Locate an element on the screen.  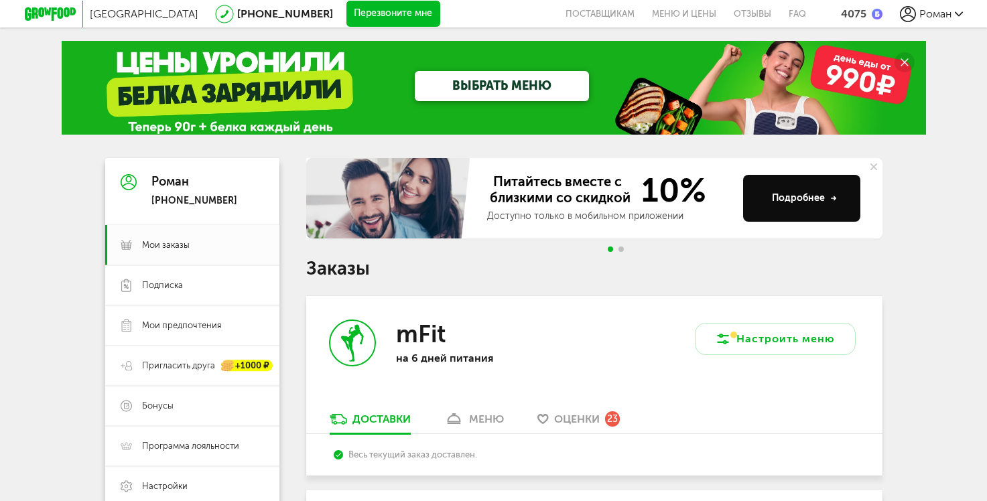
div: меню is located at coordinates (487, 419).